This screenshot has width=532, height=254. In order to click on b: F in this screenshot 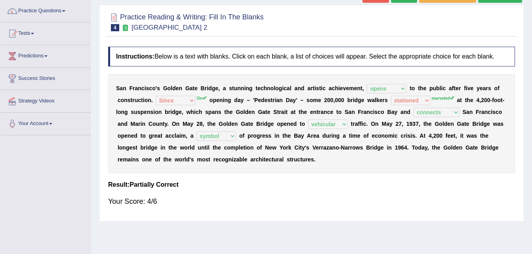, I will do `click(131, 88)`.